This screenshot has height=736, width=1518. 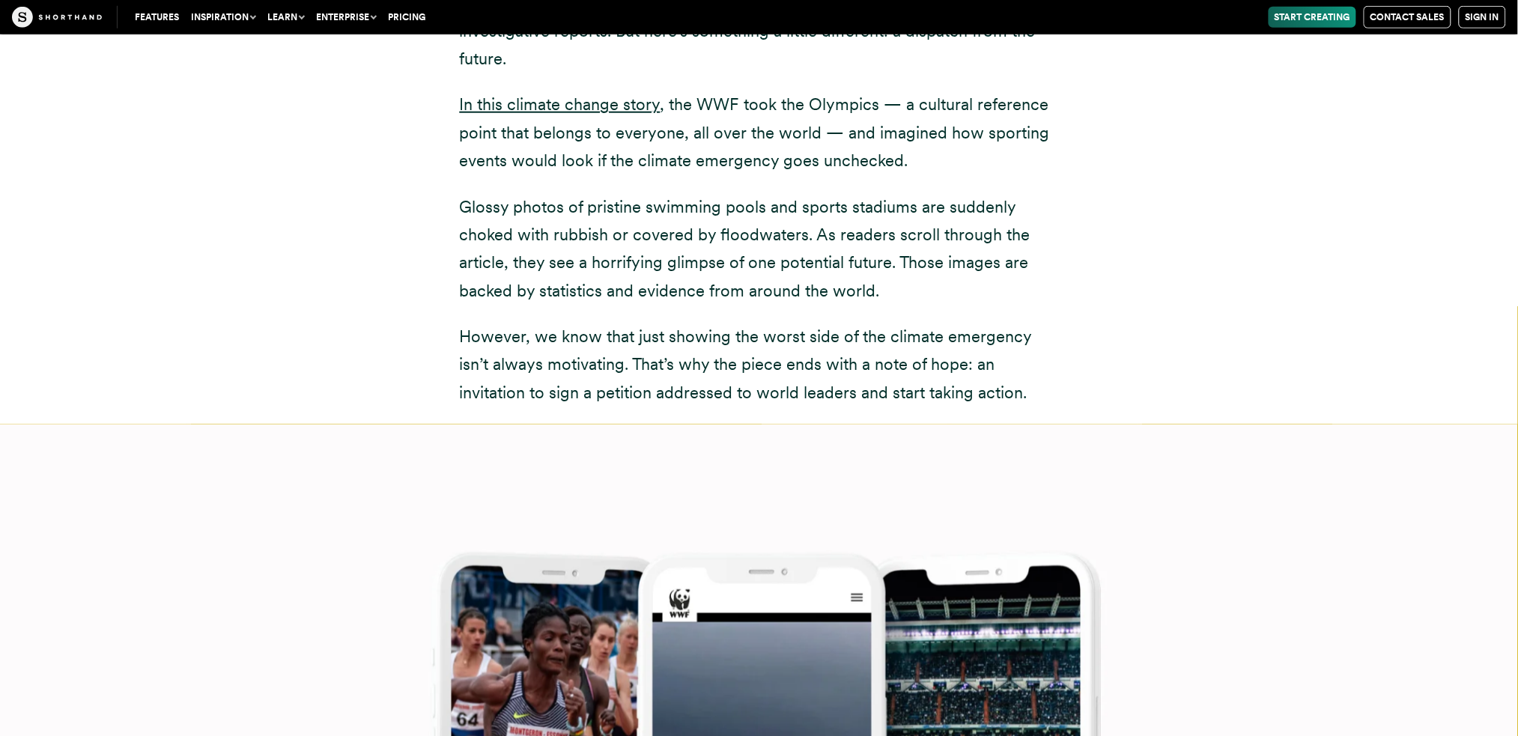 I want to click on p: , the WWF took the Olympics — a cultural reference point that belongs to everyone, all over the w..., so click(x=759, y=133).